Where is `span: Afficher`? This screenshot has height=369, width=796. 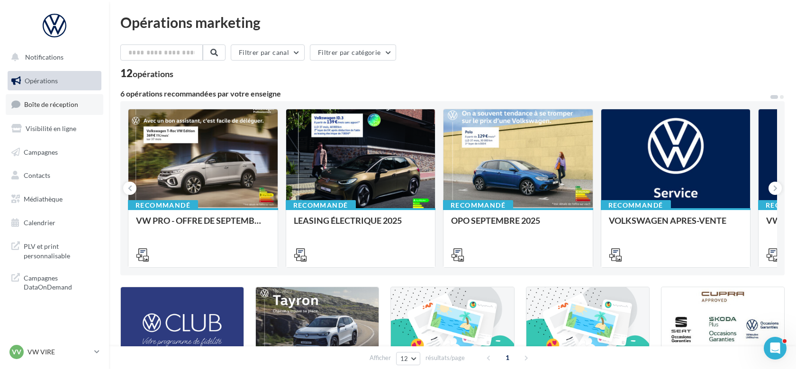
span: Afficher is located at coordinates (380, 358).